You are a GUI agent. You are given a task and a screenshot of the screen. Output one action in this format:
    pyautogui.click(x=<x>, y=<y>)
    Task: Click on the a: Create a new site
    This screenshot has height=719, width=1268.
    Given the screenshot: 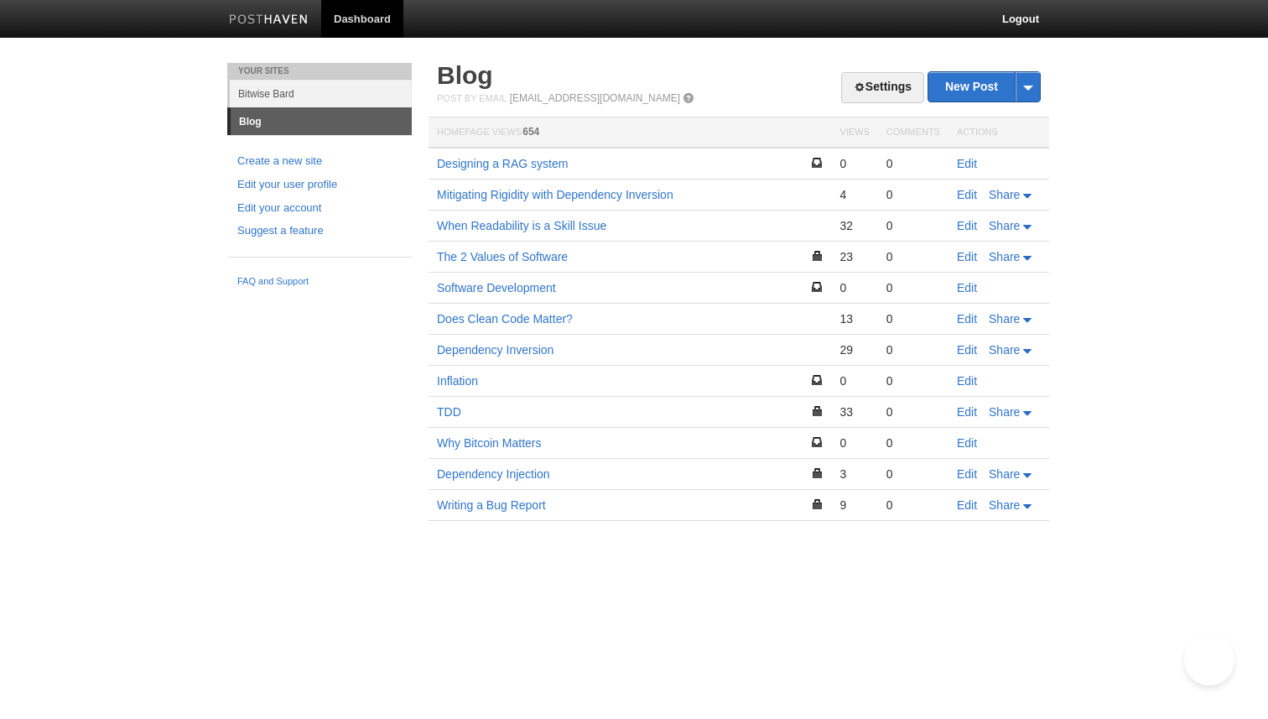 What is the action you would take?
    pyautogui.click(x=320, y=161)
    